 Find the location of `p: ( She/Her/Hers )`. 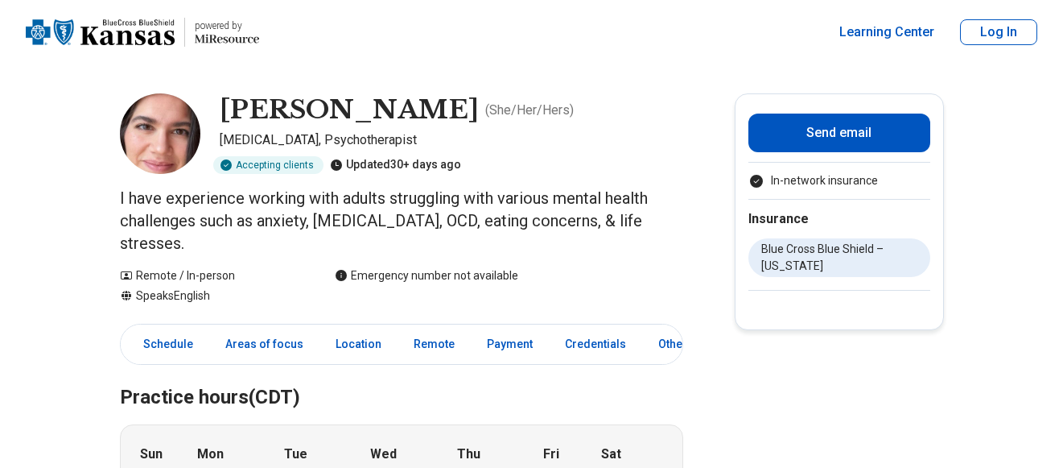

p: ( She/Her/Hers ) is located at coordinates (530, 110).